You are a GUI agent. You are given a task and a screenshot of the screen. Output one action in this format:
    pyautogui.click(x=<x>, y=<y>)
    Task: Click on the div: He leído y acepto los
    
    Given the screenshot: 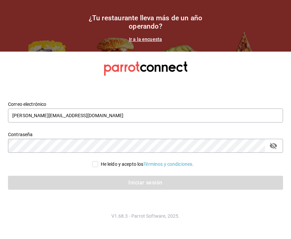 What is the action you would take?
    pyautogui.click(x=148, y=164)
    